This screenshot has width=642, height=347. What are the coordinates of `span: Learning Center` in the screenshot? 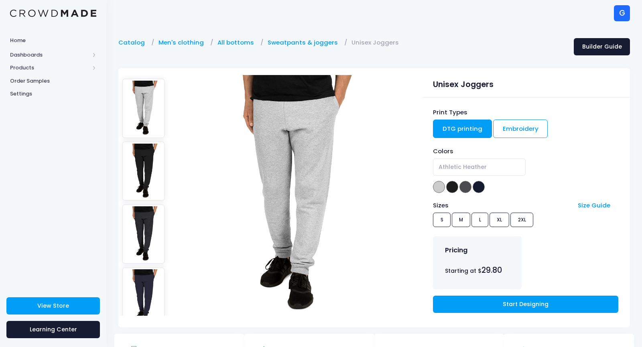 It's located at (53, 329).